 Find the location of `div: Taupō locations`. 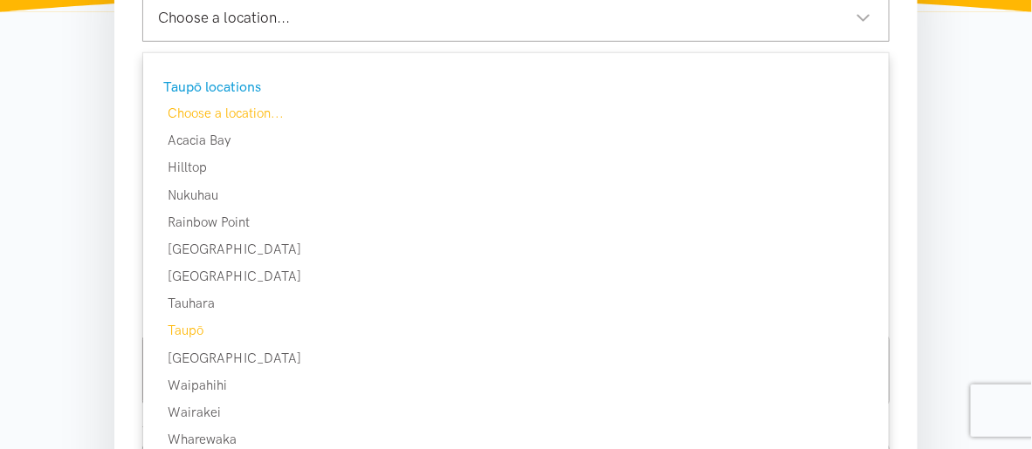

div: Taupō locations is located at coordinates (513, 87).